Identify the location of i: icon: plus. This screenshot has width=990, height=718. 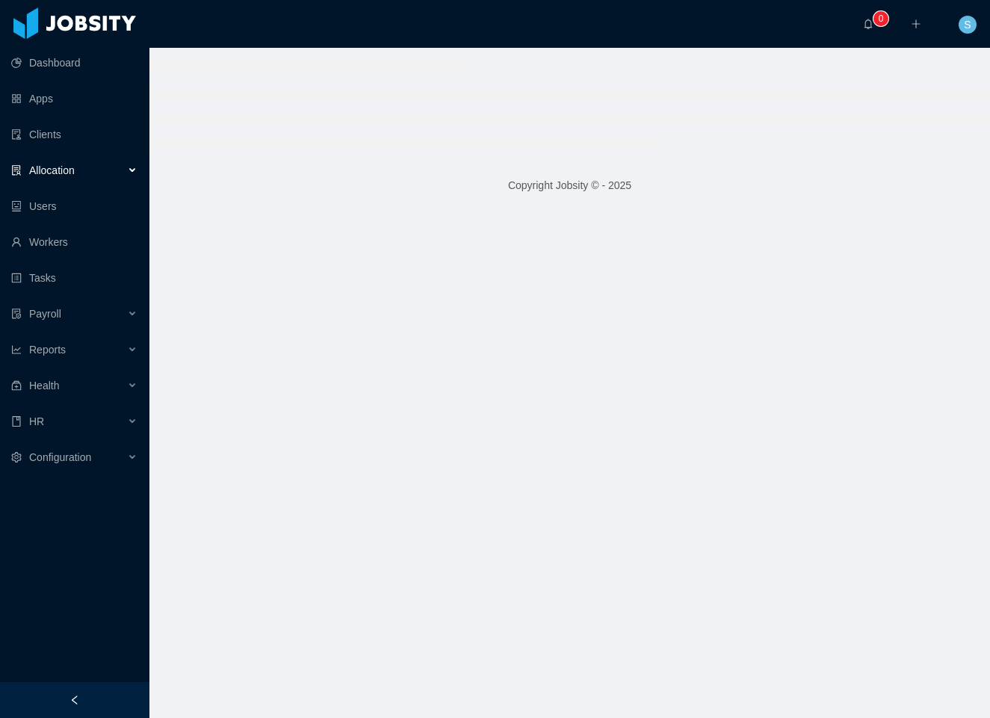
(916, 24).